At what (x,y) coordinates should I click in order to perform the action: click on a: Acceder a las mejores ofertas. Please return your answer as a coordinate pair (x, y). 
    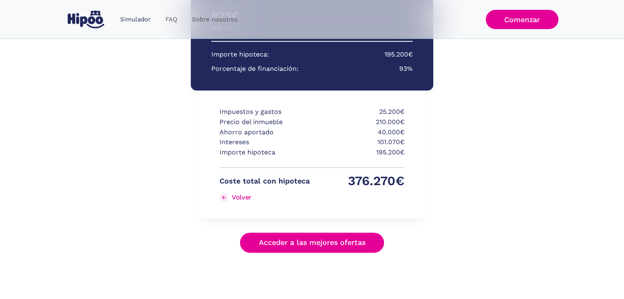
    Looking at the image, I should click on (312, 243).